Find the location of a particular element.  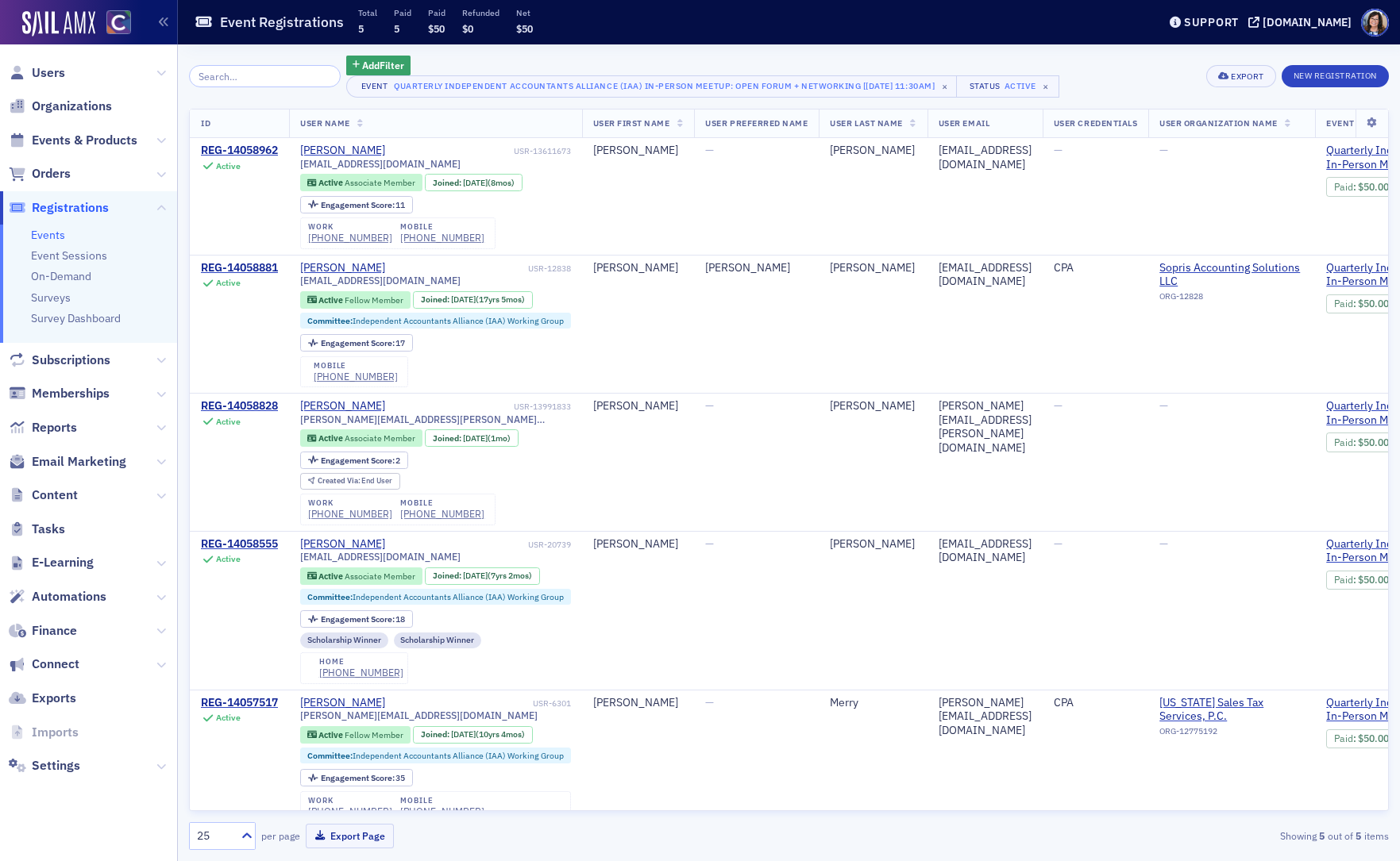

span: Reports is located at coordinates (54, 428).